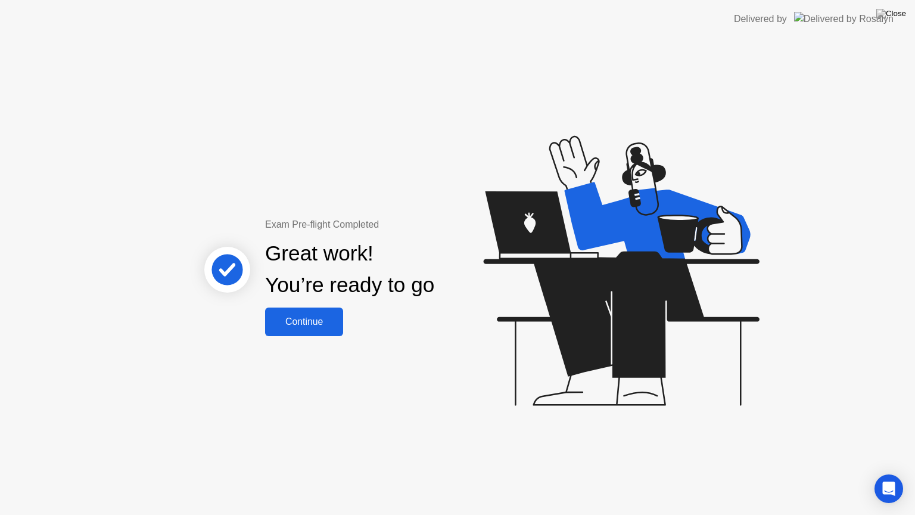 The image size is (915, 515). Describe the element at coordinates (891, 14) in the screenshot. I see `img: Close` at that location.